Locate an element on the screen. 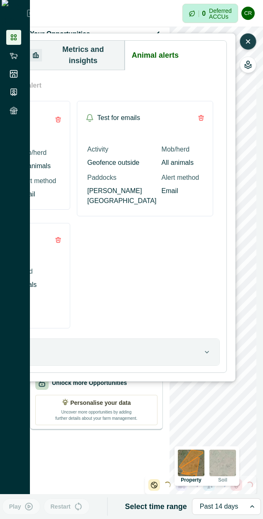 The width and height of the screenshot is (263, 519). p: Property is located at coordinates (191, 480).